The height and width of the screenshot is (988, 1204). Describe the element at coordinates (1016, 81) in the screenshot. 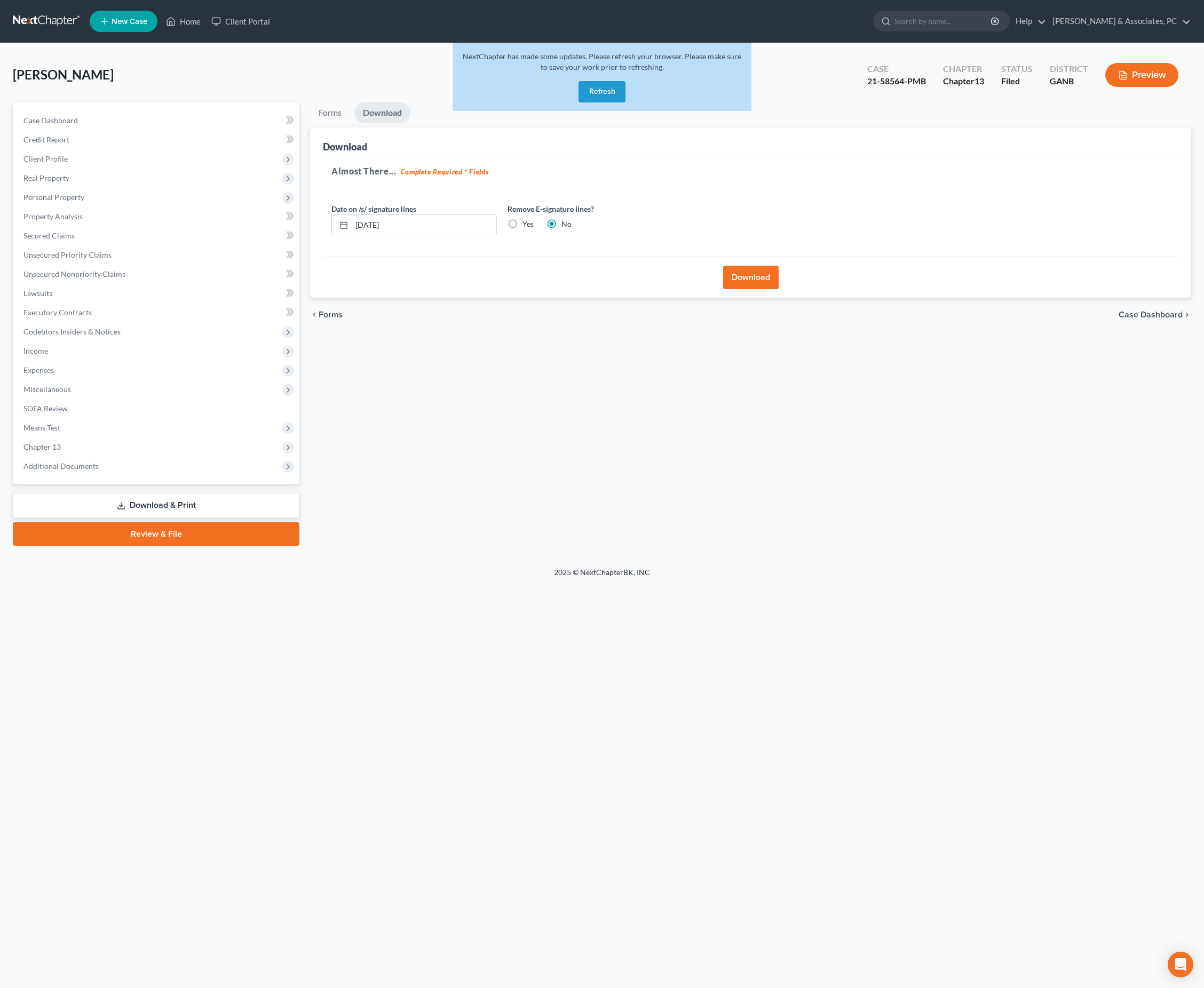

I see `div: Filed` at that location.